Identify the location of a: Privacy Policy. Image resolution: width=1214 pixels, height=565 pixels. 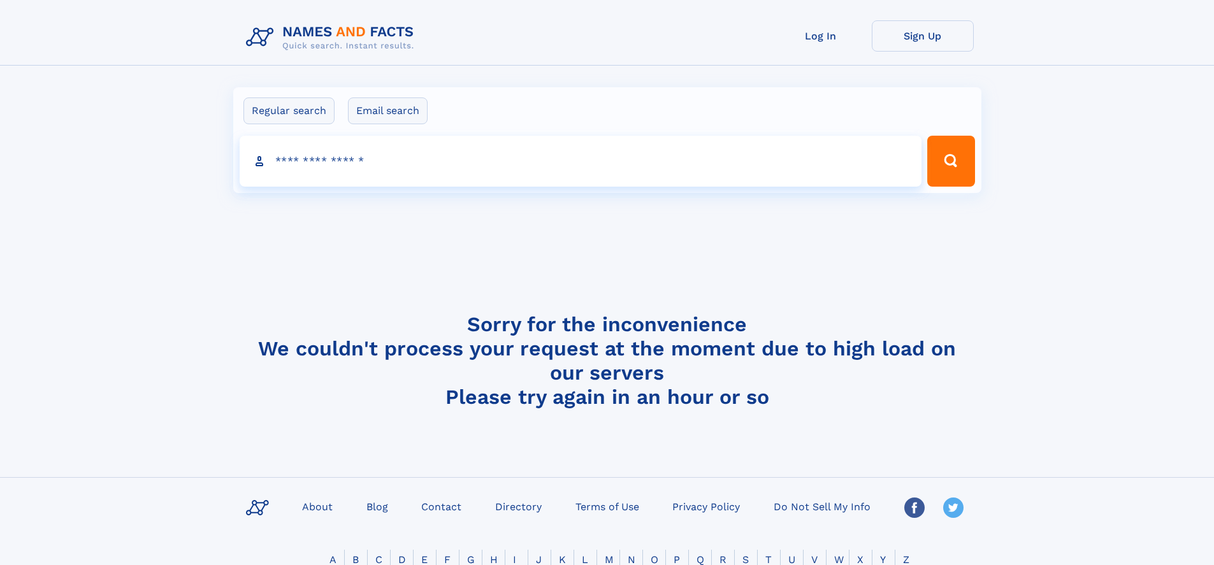
(706, 506).